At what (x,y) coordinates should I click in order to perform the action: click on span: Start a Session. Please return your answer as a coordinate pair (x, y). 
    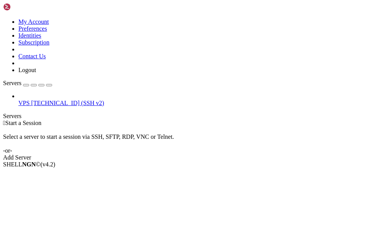
    Looking at the image, I should click on (23, 123).